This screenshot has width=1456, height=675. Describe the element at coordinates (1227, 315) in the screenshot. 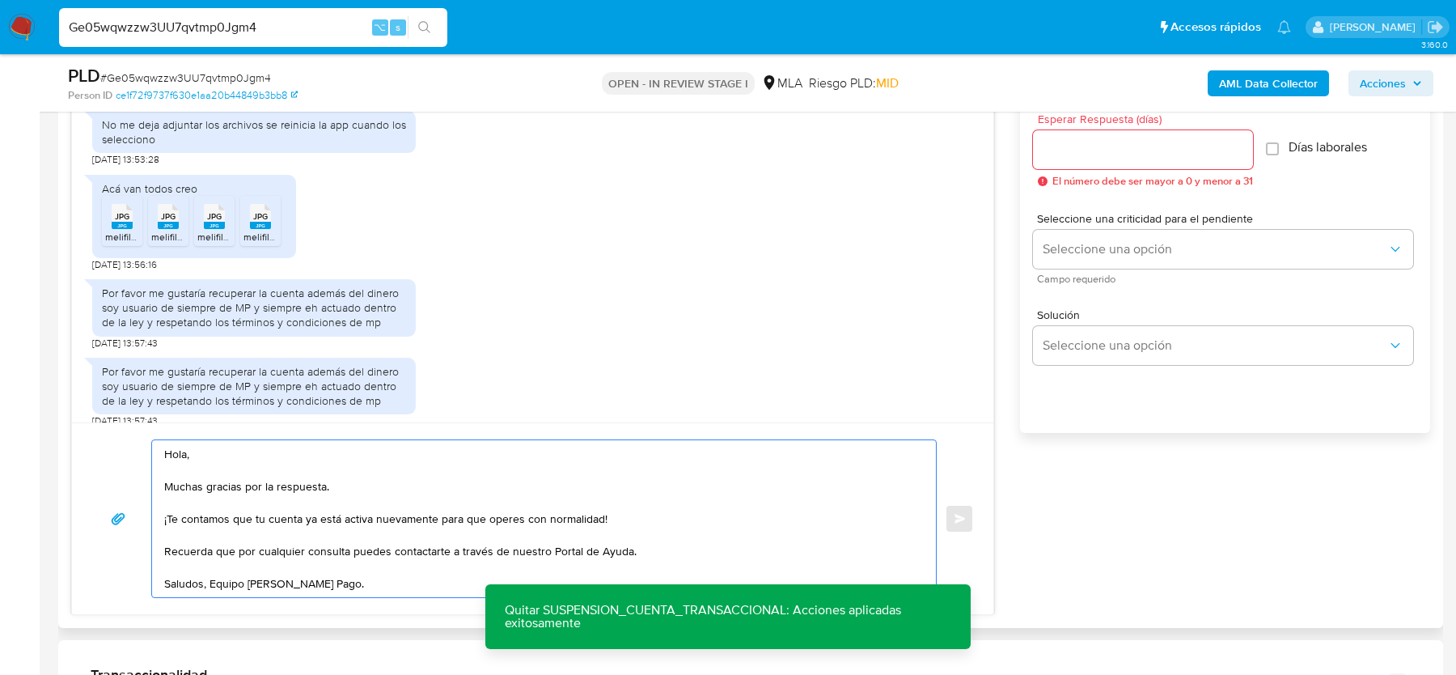

I see `span: Solución` at that location.